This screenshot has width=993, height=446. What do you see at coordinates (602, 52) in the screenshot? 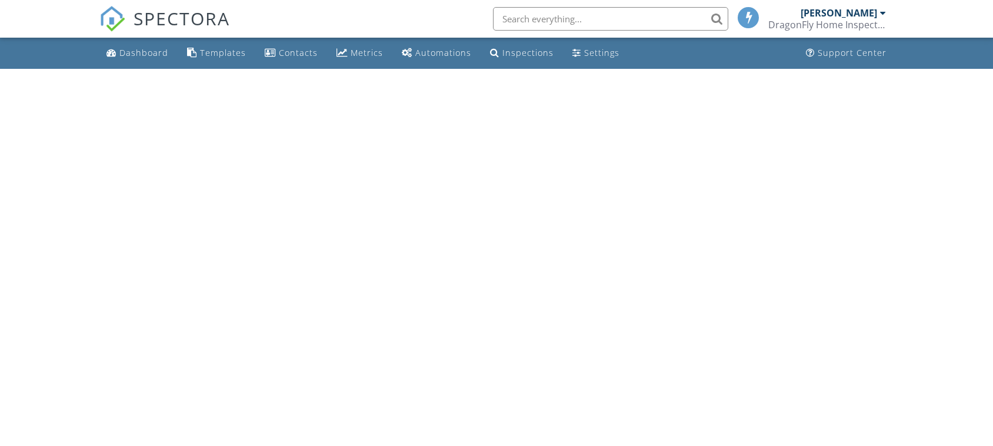
I see `div: Settings` at bounding box center [602, 52].